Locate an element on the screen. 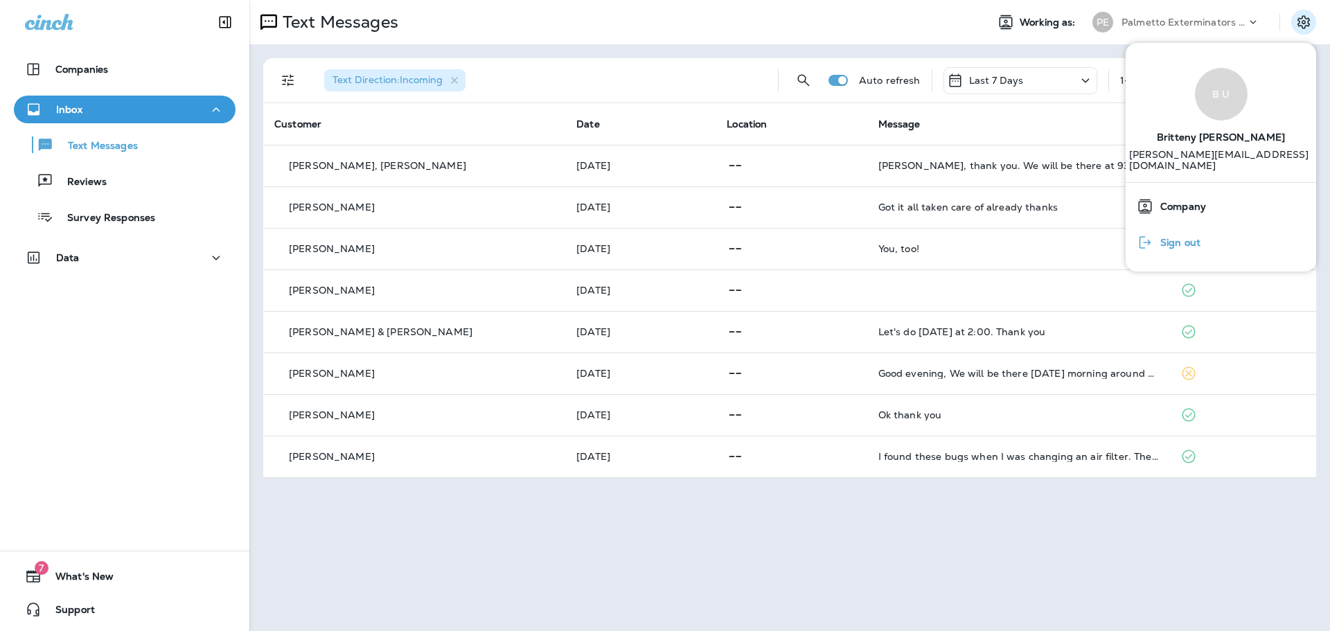  button: Inbox is located at coordinates (125, 109).